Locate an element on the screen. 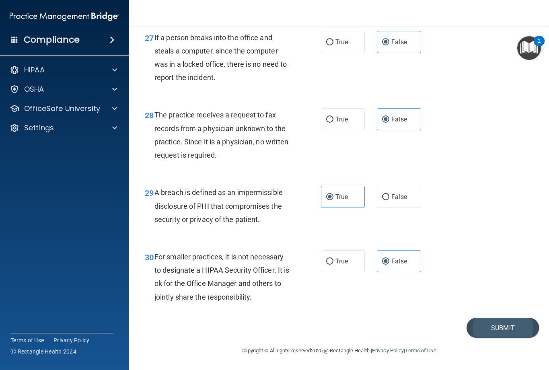  p: OfficeSafe University is located at coordinates (62, 109).